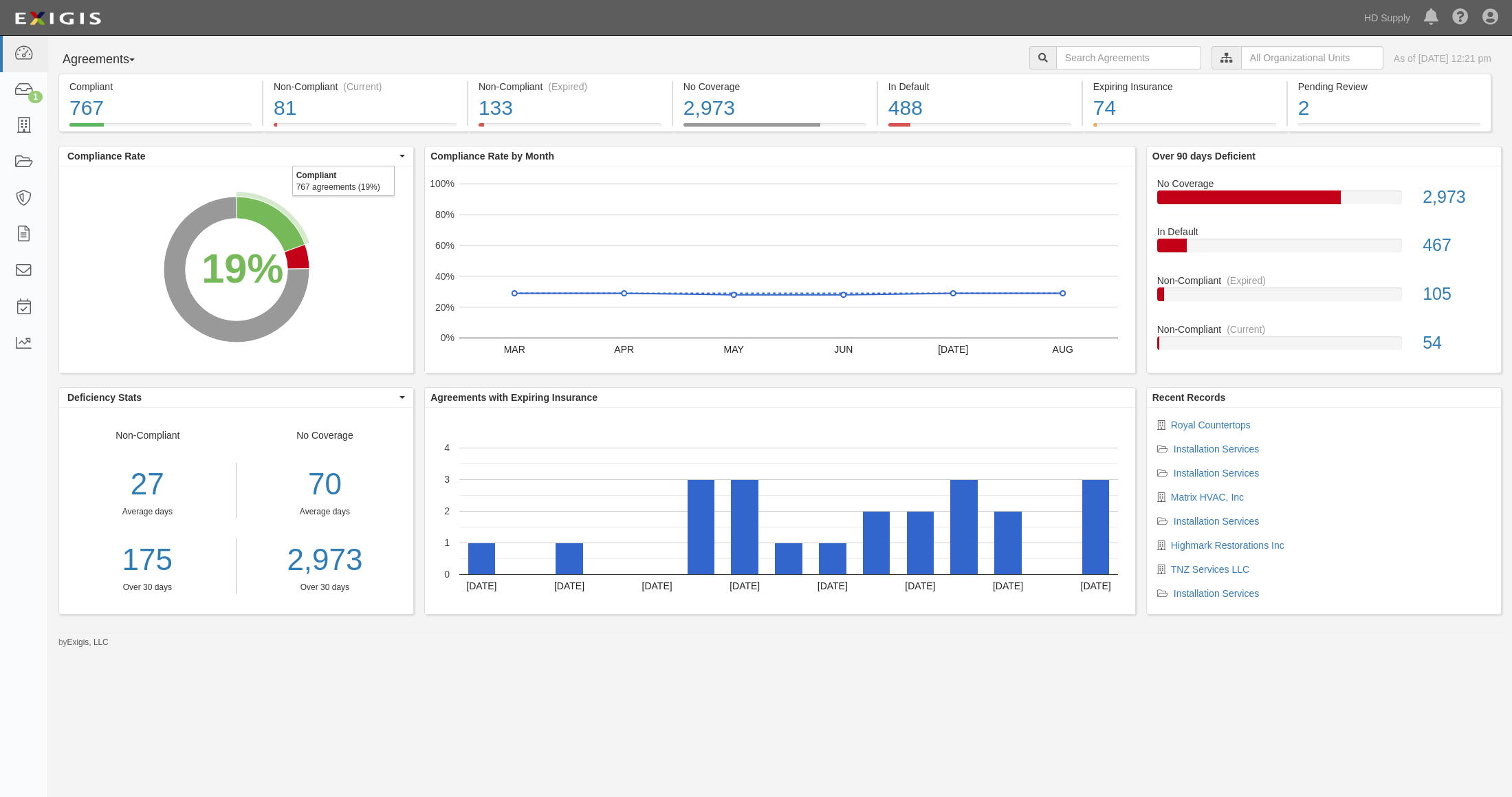  What do you see at coordinates (570, 128) in the screenshot?
I see `a: Non-Compliant(Expired)133` at bounding box center [570, 128].